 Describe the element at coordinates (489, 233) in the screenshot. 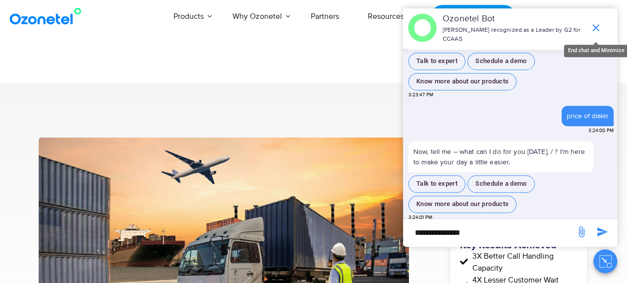

I see `div: new-msg-input` at that location.